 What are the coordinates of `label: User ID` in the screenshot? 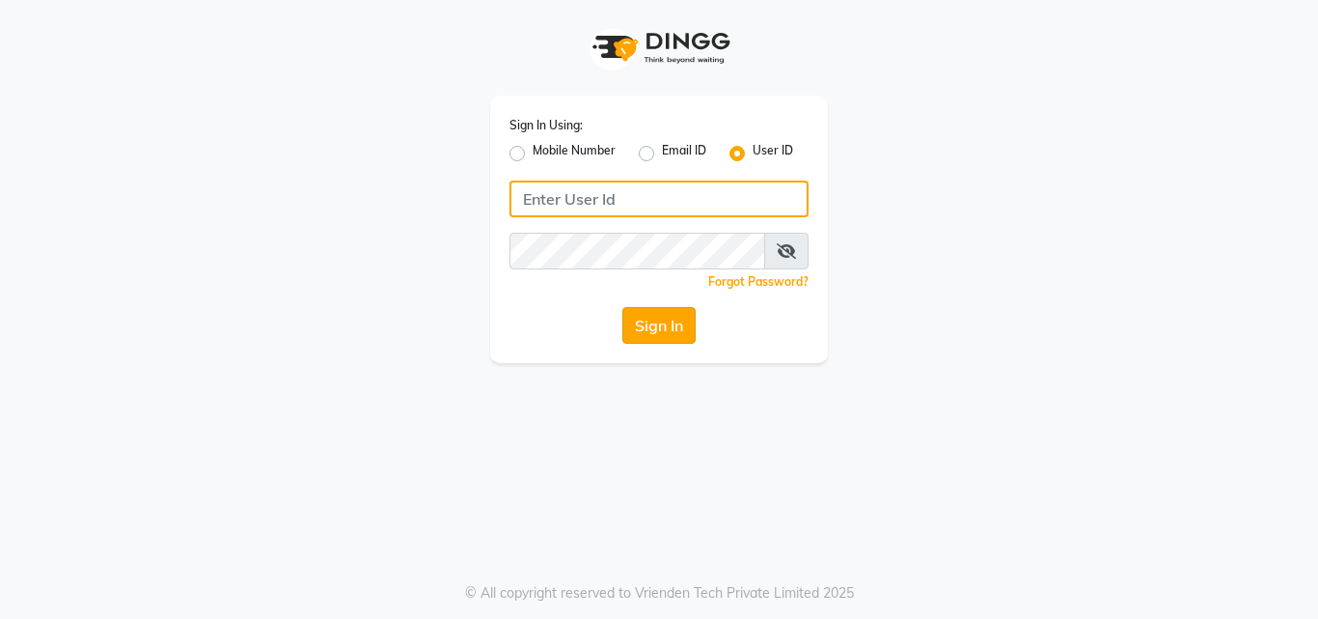 It's located at (773, 153).